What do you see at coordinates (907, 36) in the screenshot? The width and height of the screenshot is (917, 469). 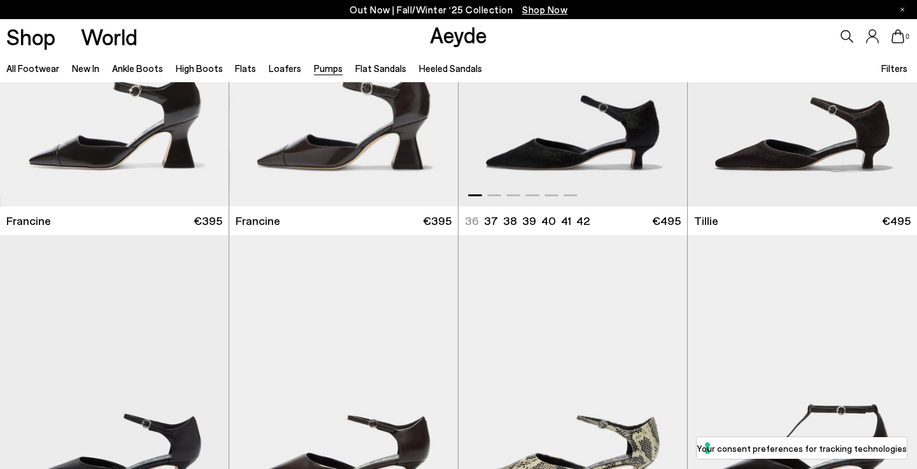 I see `span: 0` at bounding box center [907, 36].